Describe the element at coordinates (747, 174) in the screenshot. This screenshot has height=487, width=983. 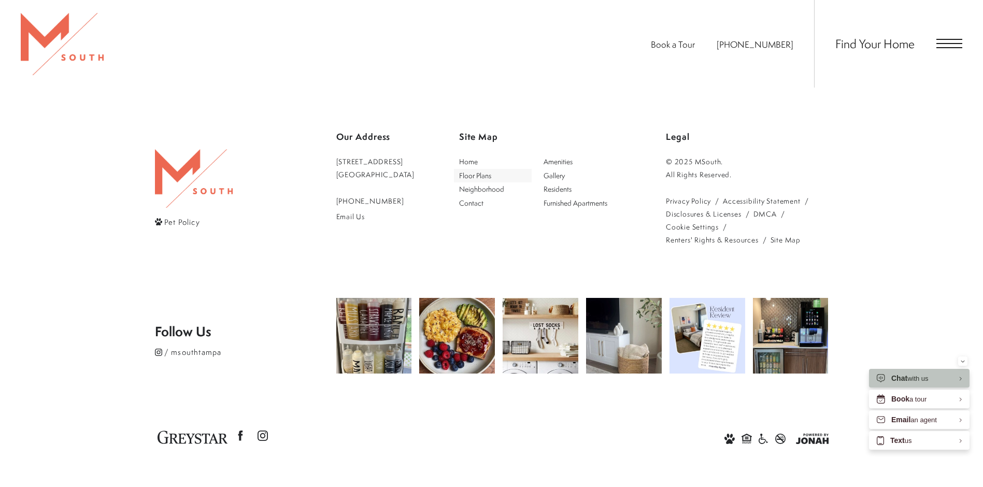
I see `p: All Rights Reserved.` at that location.